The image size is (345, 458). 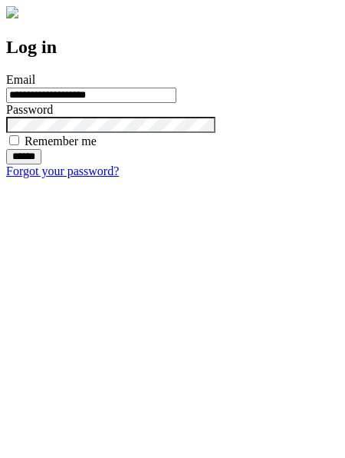 What do you see at coordinates (62, 170) in the screenshot?
I see `a: Forgot your password?` at bounding box center [62, 170].